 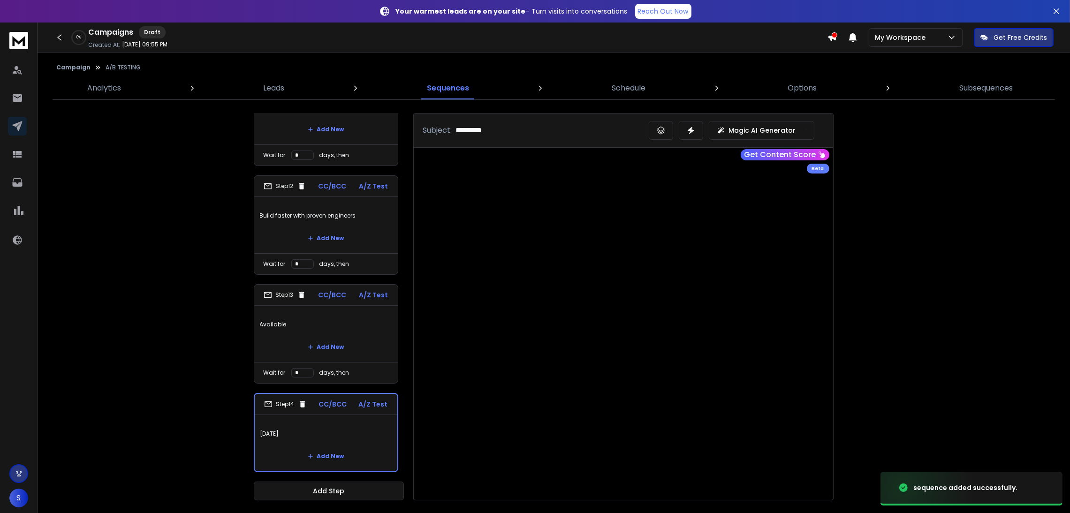 What do you see at coordinates (663, 11) in the screenshot?
I see `a: Reach Out Now` at bounding box center [663, 11].